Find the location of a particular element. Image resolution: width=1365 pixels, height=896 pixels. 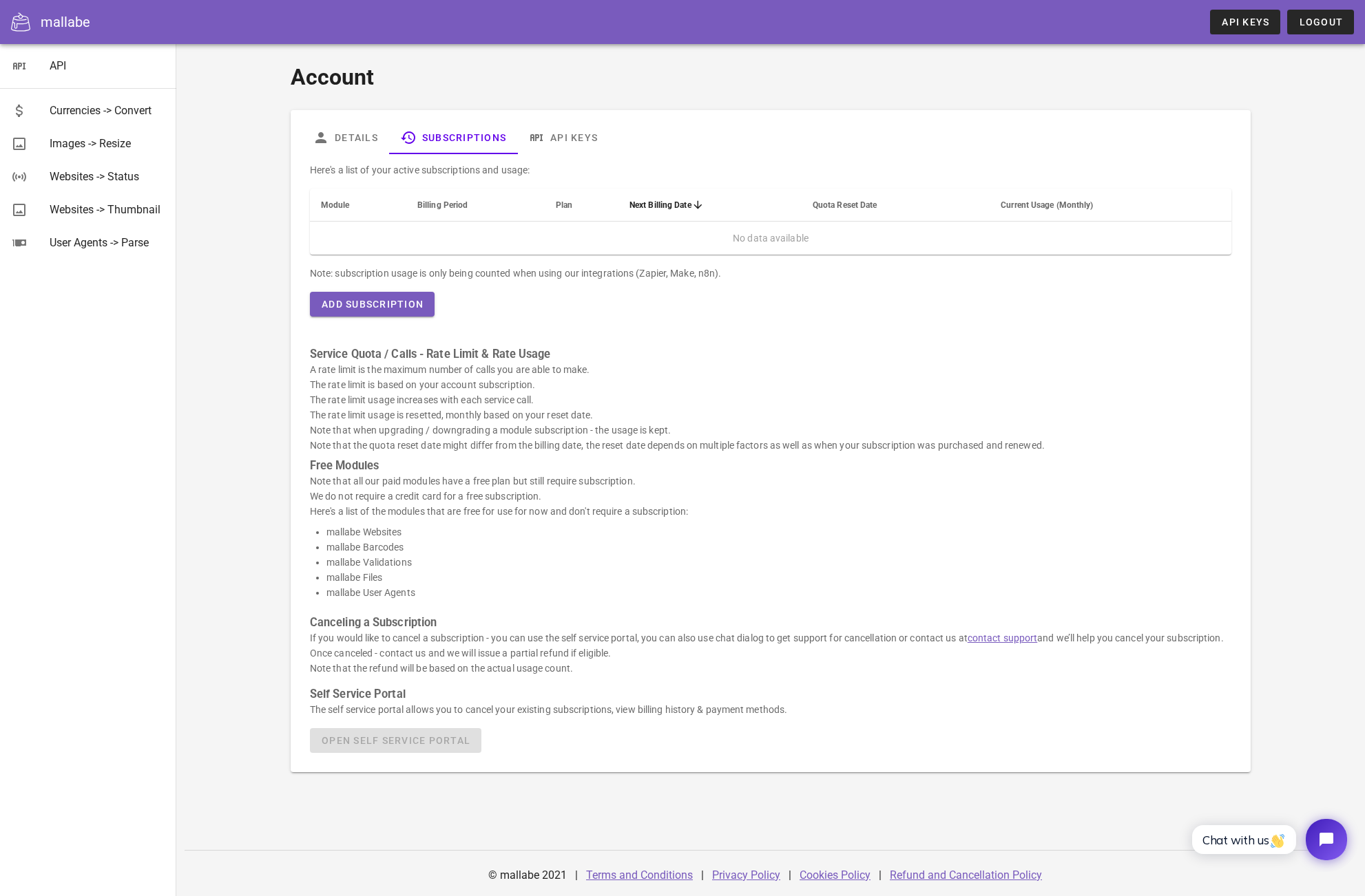

button: Chat with us👋 is located at coordinates (67, 32).